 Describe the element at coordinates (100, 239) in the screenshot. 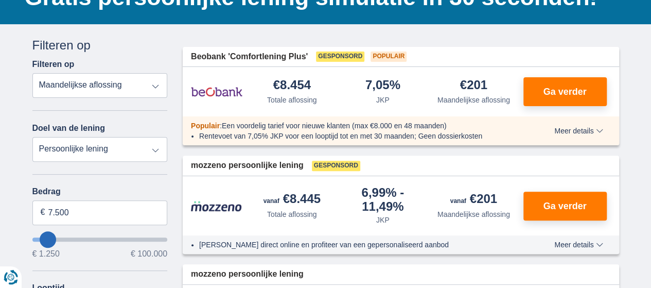

I see `a: wantToBorrow` at that location.